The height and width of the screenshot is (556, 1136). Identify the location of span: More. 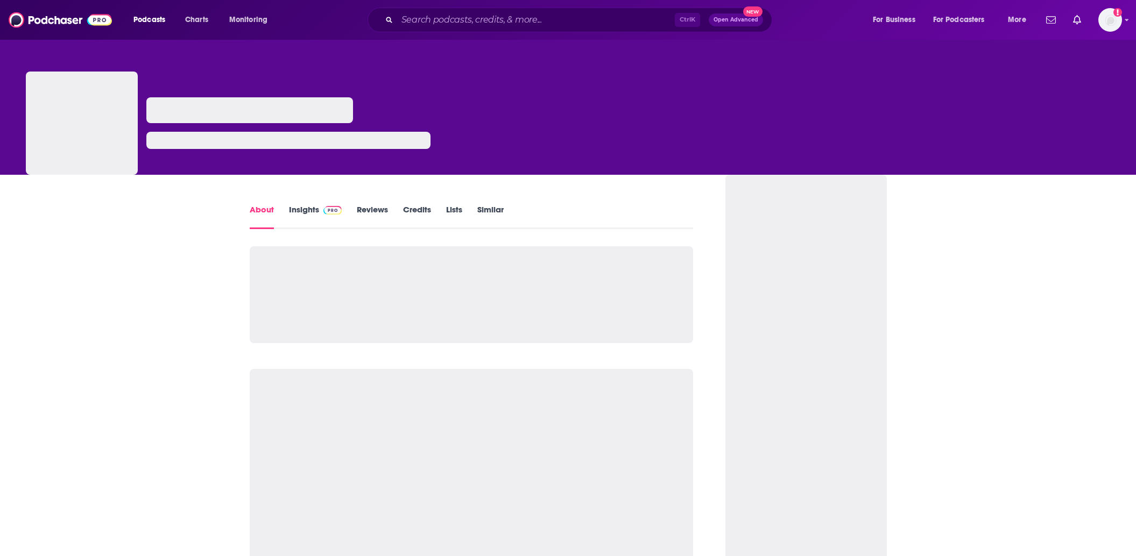
(1017, 20).